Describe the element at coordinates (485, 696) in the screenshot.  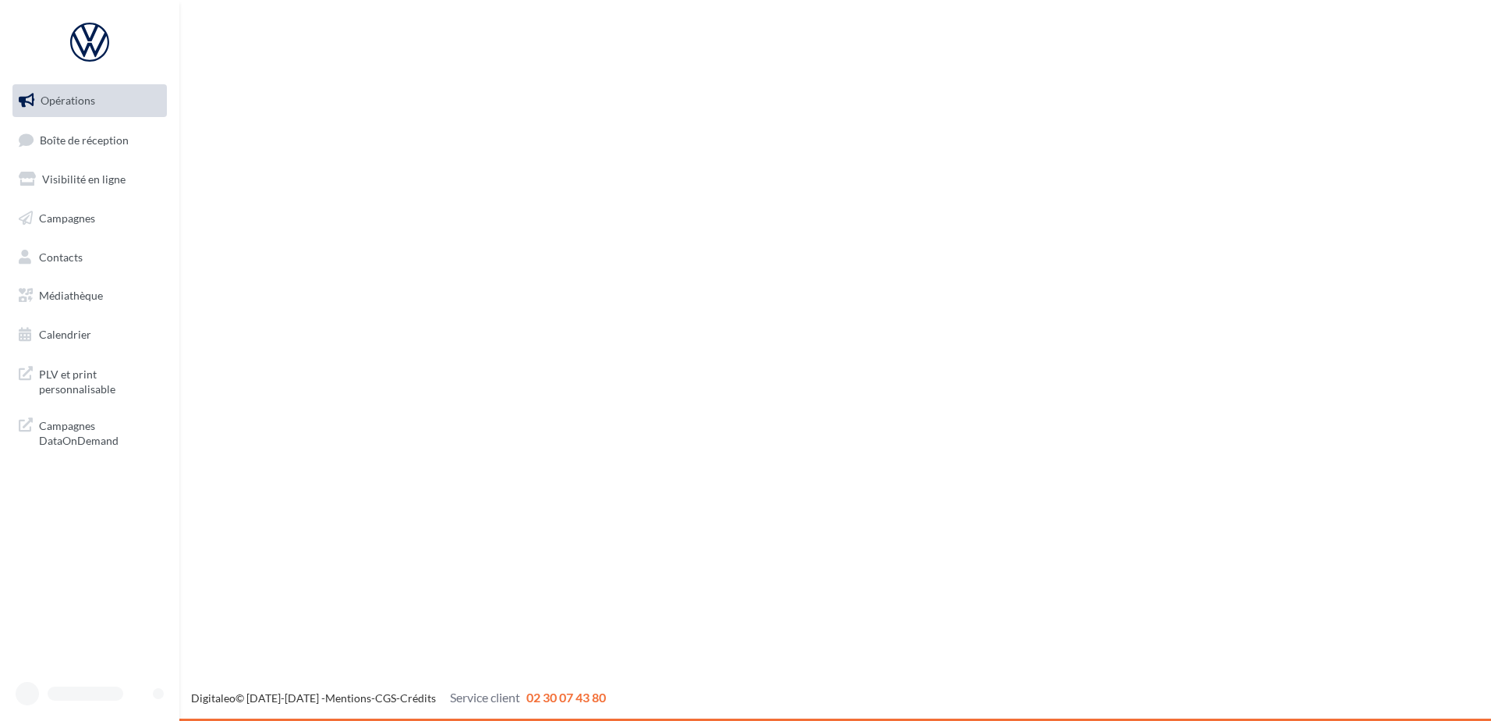
I see `span: Service client` at that location.